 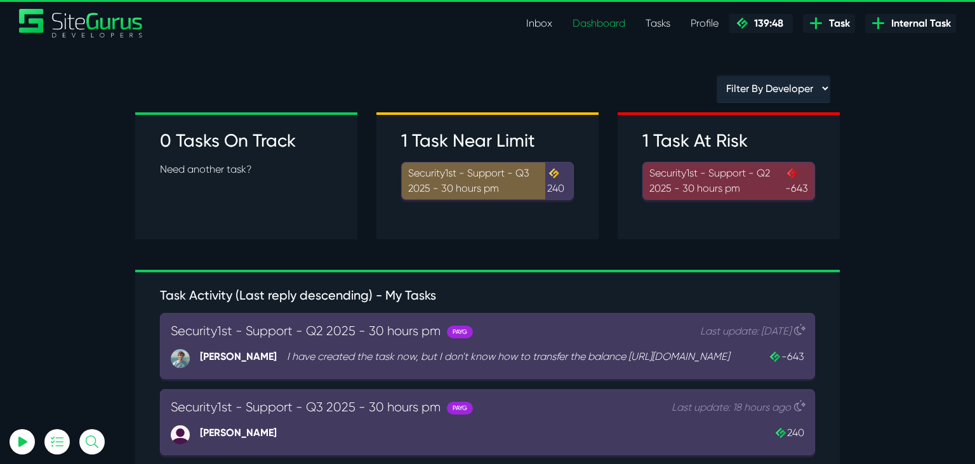 What do you see at coordinates (705, 23) in the screenshot?
I see `a: Profile` at bounding box center [705, 23].